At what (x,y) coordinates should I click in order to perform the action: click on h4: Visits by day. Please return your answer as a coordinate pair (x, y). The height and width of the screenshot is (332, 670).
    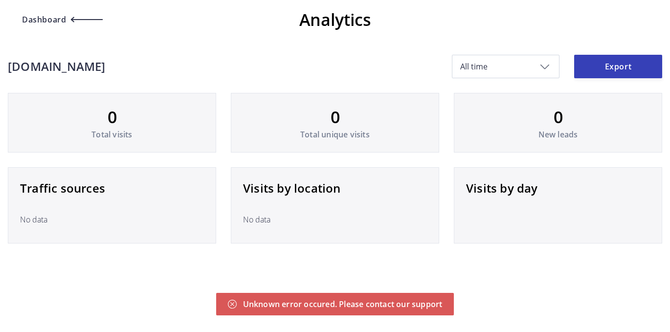
    Looking at the image, I should click on (558, 188).